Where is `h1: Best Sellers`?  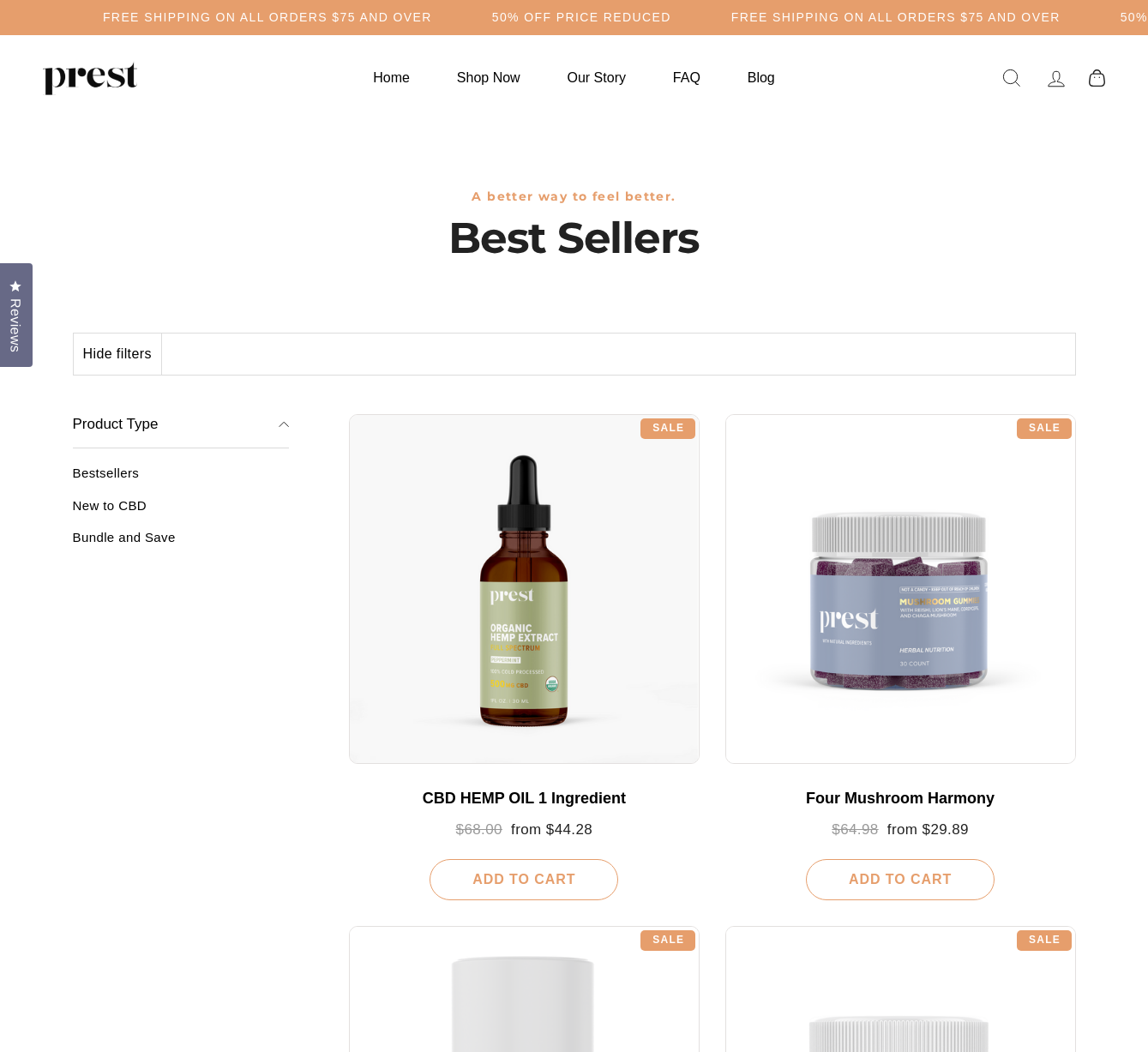
h1: Best Sellers is located at coordinates (575, 238).